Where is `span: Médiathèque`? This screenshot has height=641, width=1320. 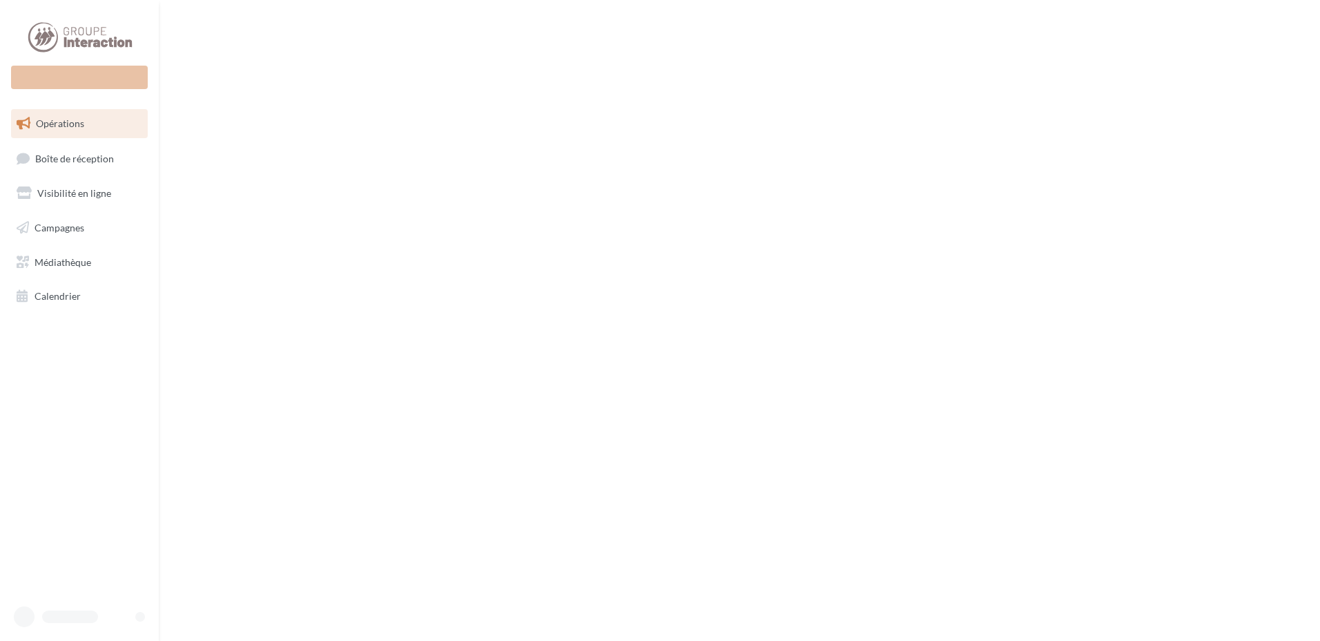 span: Médiathèque is located at coordinates (63, 261).